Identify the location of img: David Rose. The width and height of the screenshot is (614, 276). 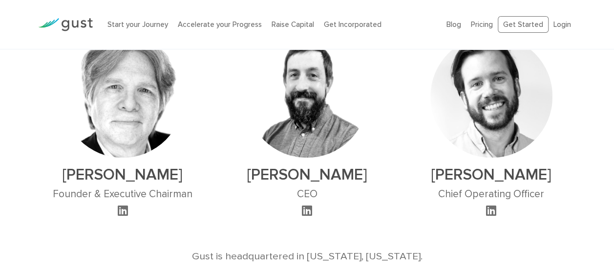
(123, 96).